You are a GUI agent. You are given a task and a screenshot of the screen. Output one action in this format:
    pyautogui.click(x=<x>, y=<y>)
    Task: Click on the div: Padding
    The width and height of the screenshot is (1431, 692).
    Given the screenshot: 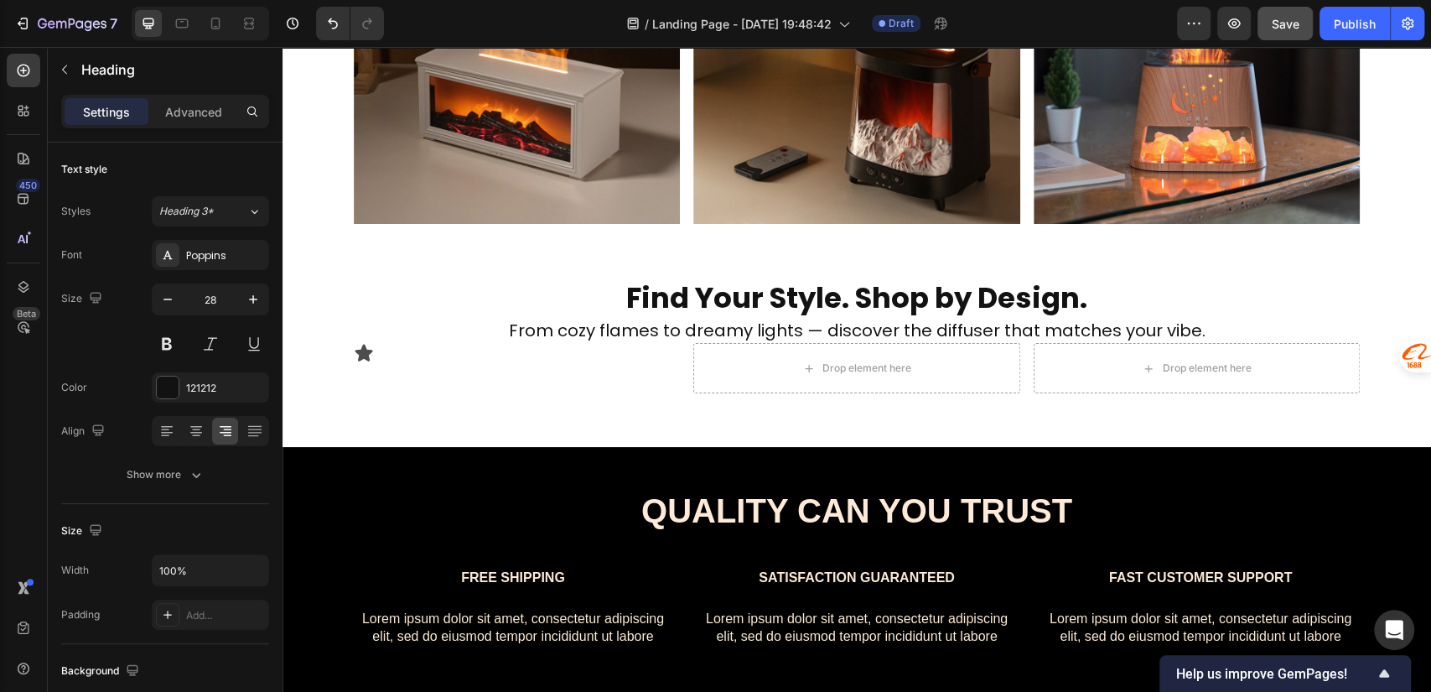 What is the action you would take?
    pyautogui.click(x=81, y=615)
    